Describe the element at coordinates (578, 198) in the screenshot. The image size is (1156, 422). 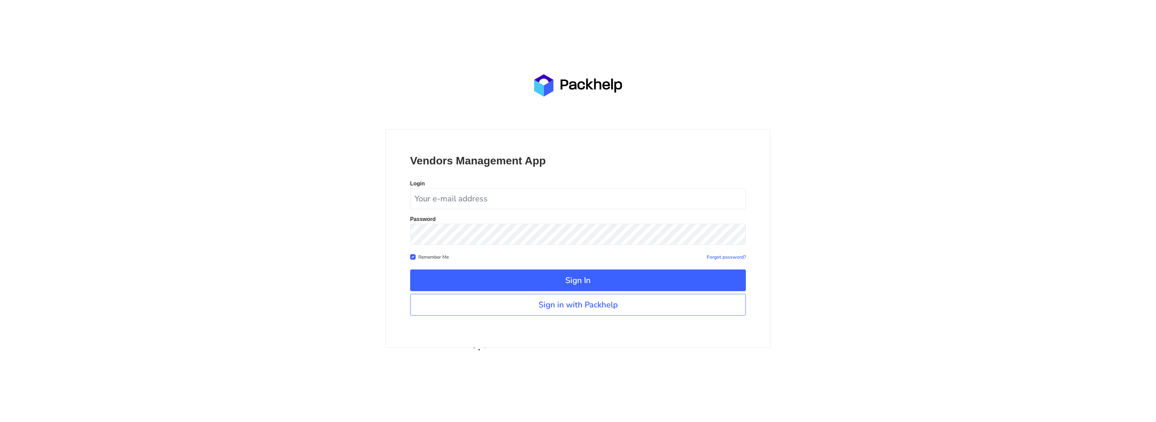
I see `input: Your e-mail address` at that location.